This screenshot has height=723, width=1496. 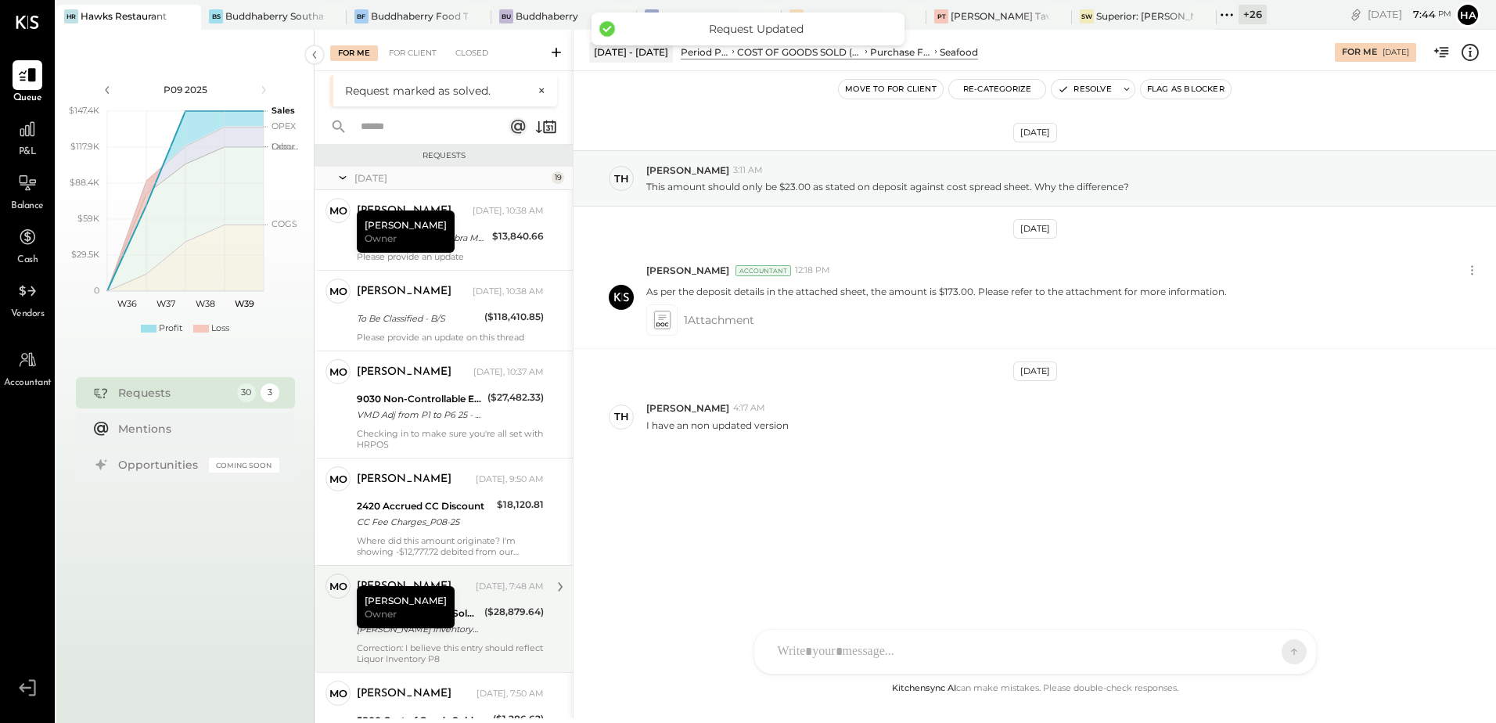 I want to click on a: Accountant, so click(x=27, y=368).